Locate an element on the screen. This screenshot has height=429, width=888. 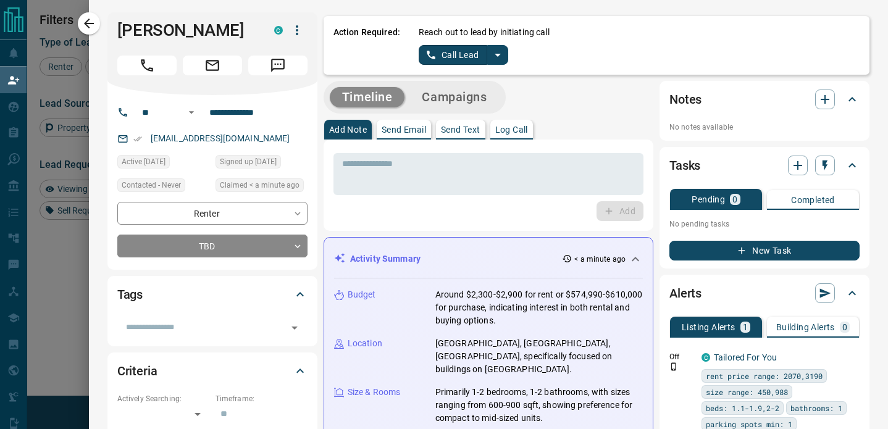
button: New Task is located at coordinates (765, 251).